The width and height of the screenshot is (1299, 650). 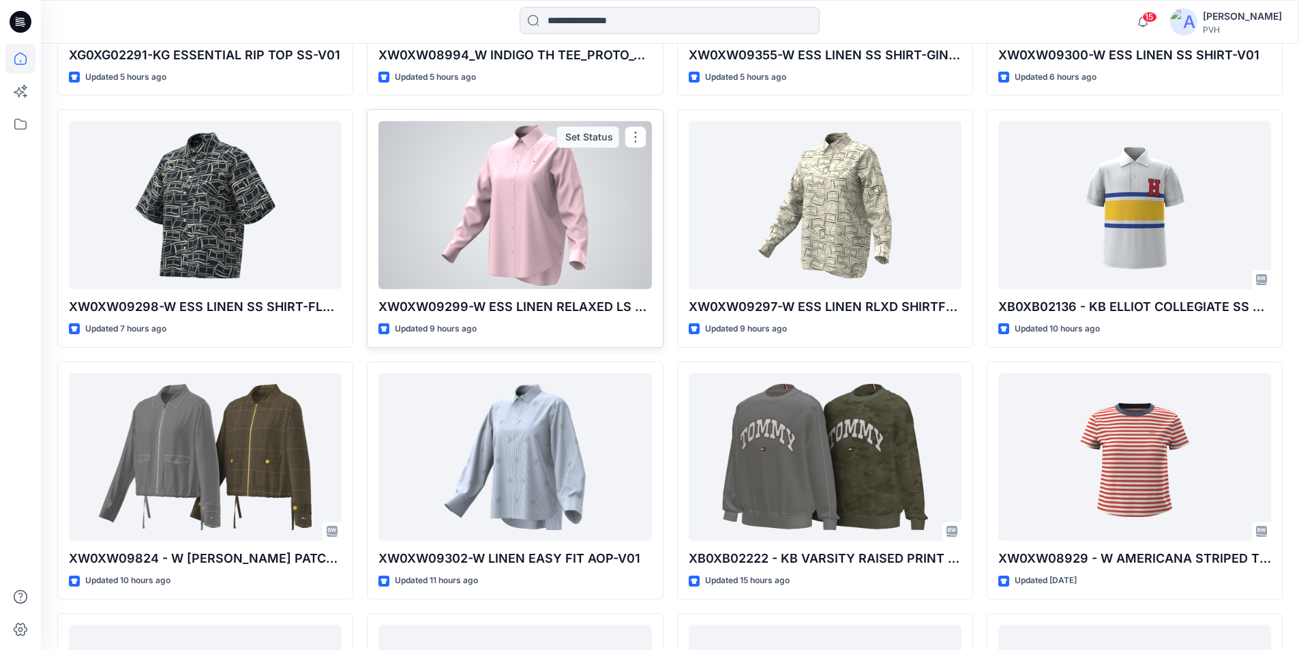 What do you see at coordinates (1134, 457) in the screenshot?
I see `a: XW0XW08929 - W AMERICANA STRIPED TEE_proto v02` at bounding box center [1134, 457].